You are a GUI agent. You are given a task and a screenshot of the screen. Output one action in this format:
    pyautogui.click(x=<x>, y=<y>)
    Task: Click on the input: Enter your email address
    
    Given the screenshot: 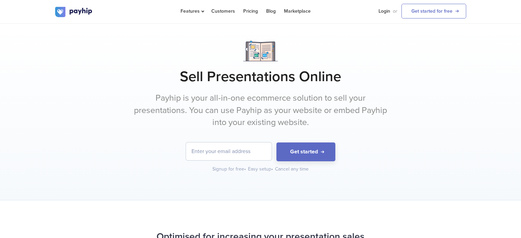 What is the action you would take?
    pyautogui.click(x=229, y=152)
    